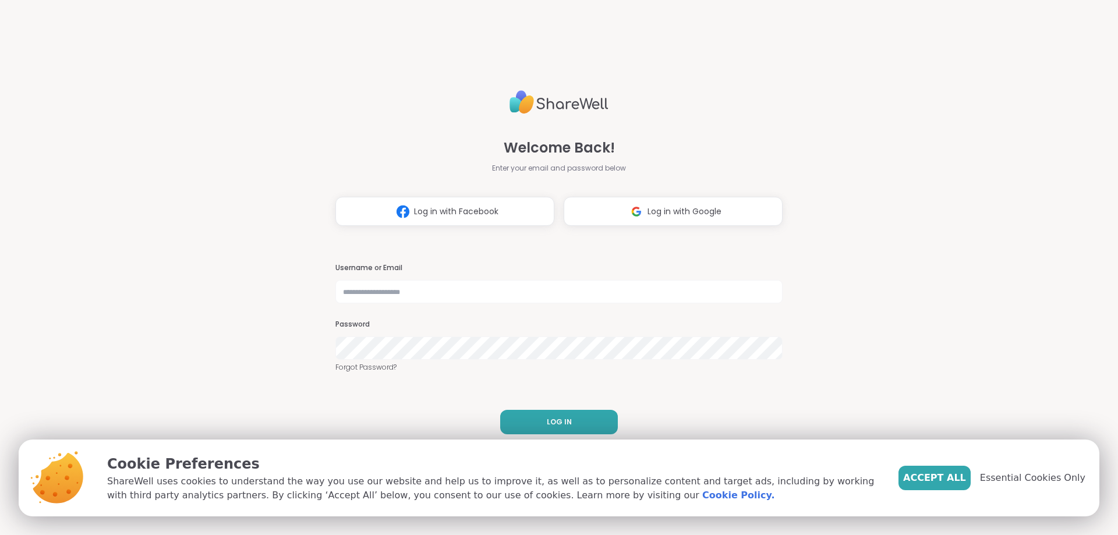 This screenshot has height=535, width=1118. What do you see at coordinates (559, 422) in the screenshot?
I see `button: LOG IN` at bounding box center [559, 422].